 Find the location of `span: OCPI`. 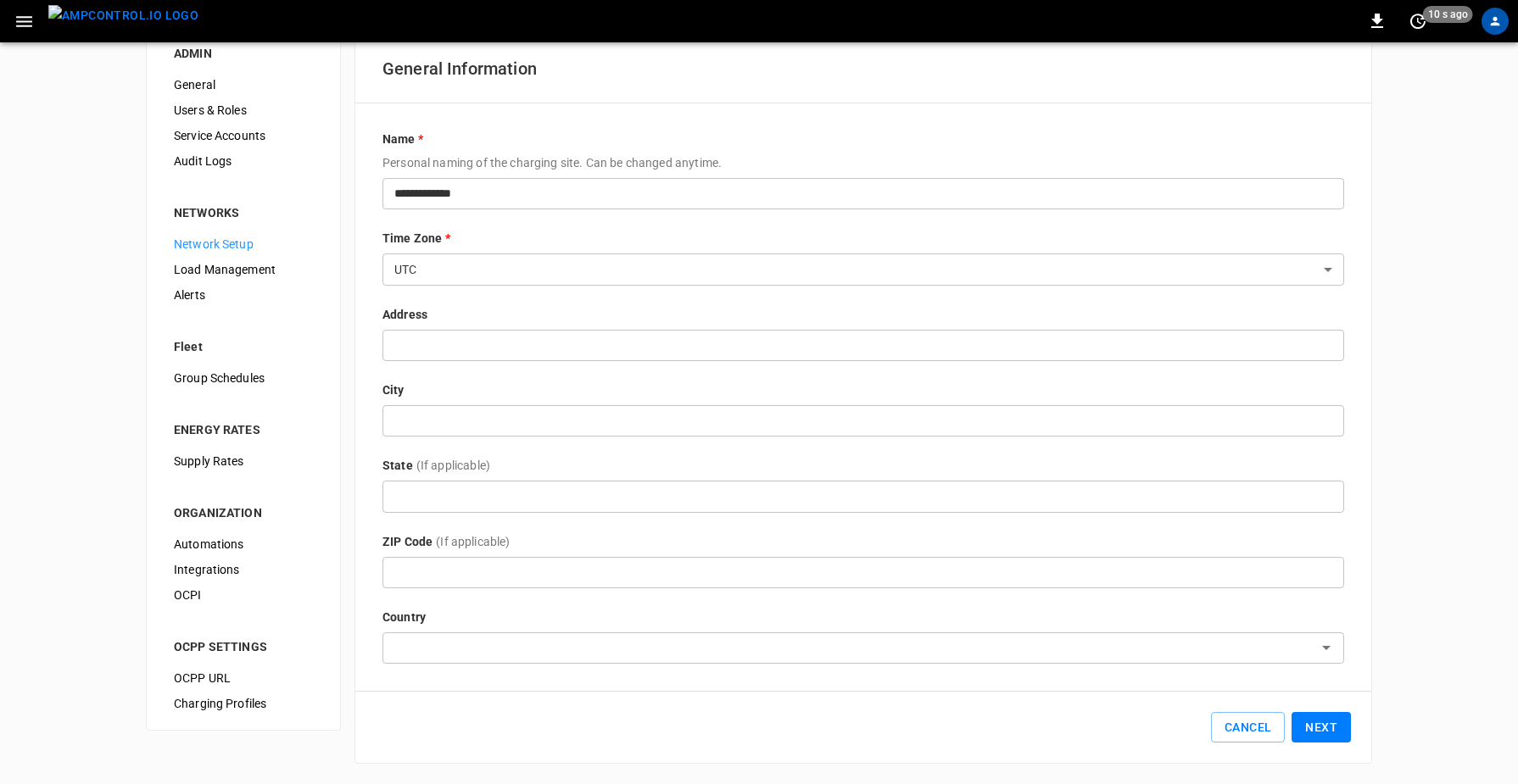

span: OCPI is located at coordinates (243, 595).